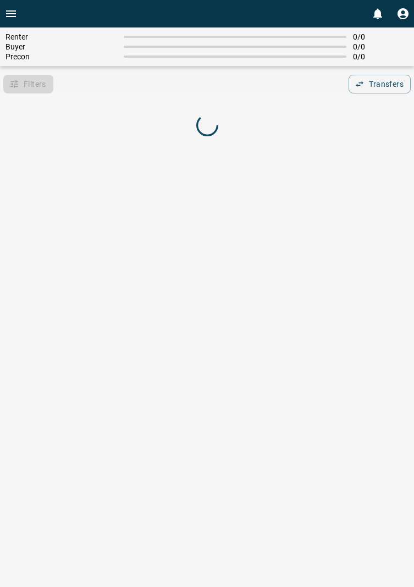 The height and width of the screenshot is (587, 414). I want to click on span: Renter, so click(61, 37).